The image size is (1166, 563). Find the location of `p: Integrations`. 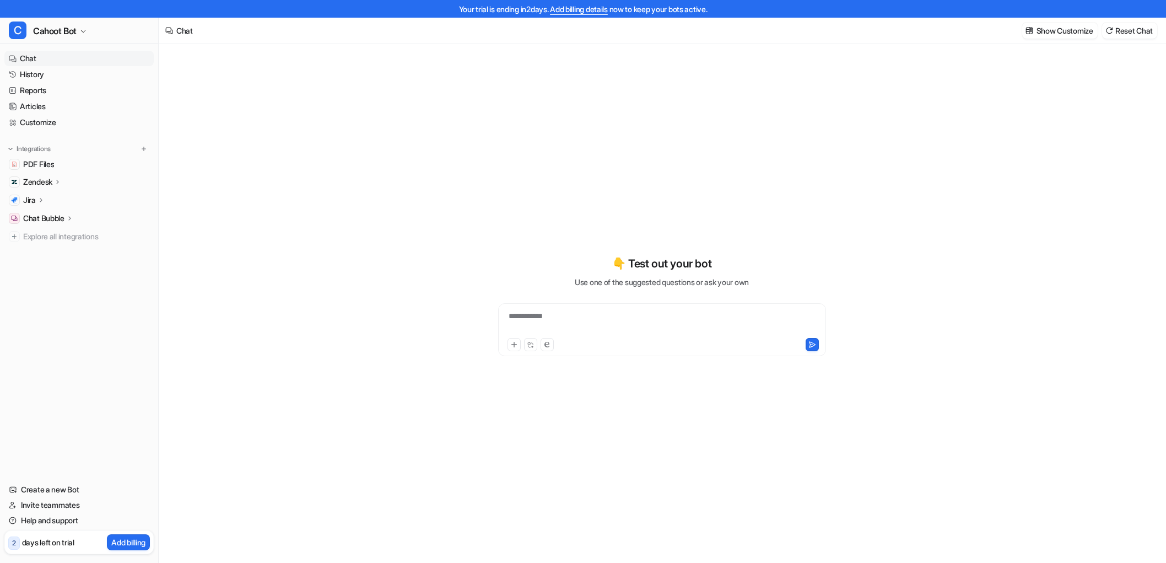

p: Integrations is located at coordinates (34, 149).